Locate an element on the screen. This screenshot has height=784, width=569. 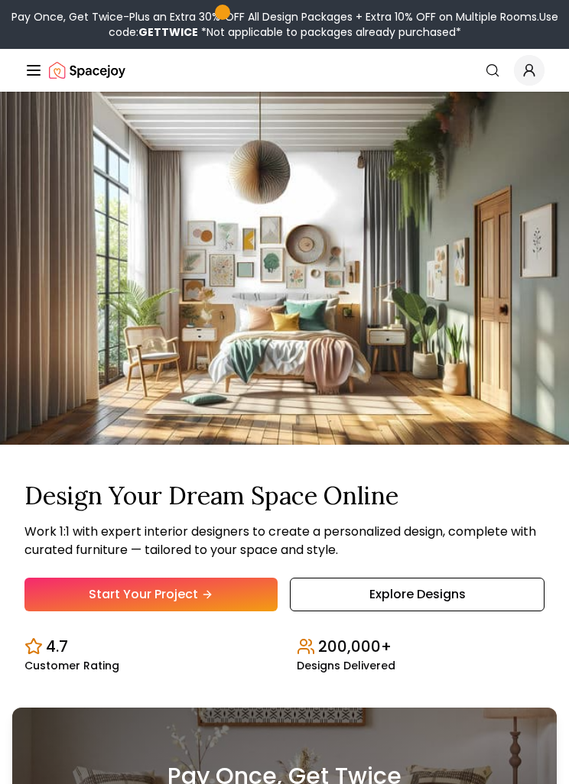
span: Use code: is located at coordinates (333, 24).